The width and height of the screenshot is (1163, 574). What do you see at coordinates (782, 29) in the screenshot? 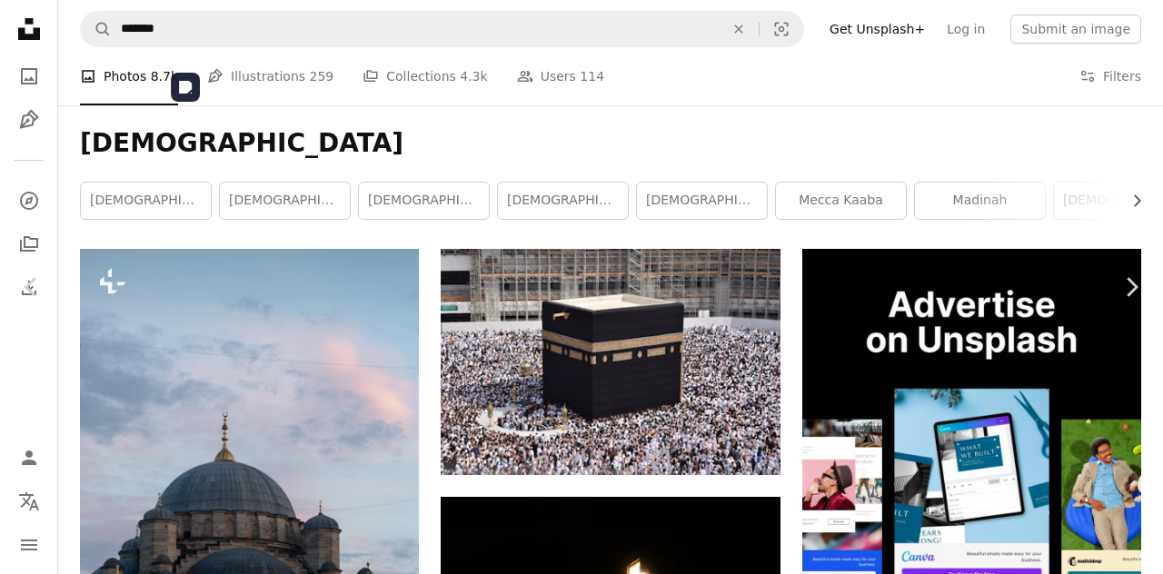
I see `button: Visual search` at bounding box center [782, 29].